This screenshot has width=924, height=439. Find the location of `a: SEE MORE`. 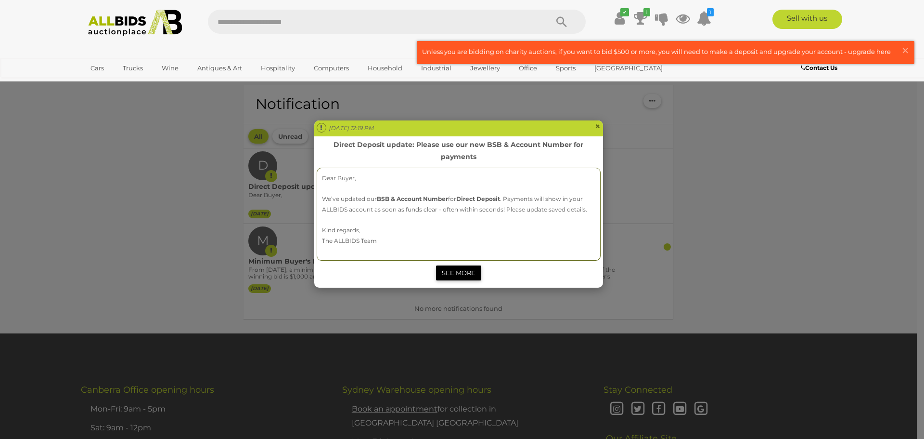

a: SEE MORE is located at coordinates (459, 273).